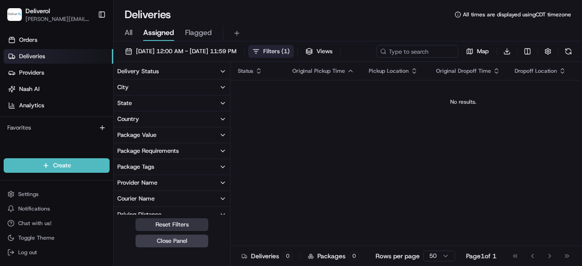 Image resolution: width=582 pixels, height=266 pixels. Describe the element at coordinates (483, 51) in the screenshot. I see `span: Map` at that location.